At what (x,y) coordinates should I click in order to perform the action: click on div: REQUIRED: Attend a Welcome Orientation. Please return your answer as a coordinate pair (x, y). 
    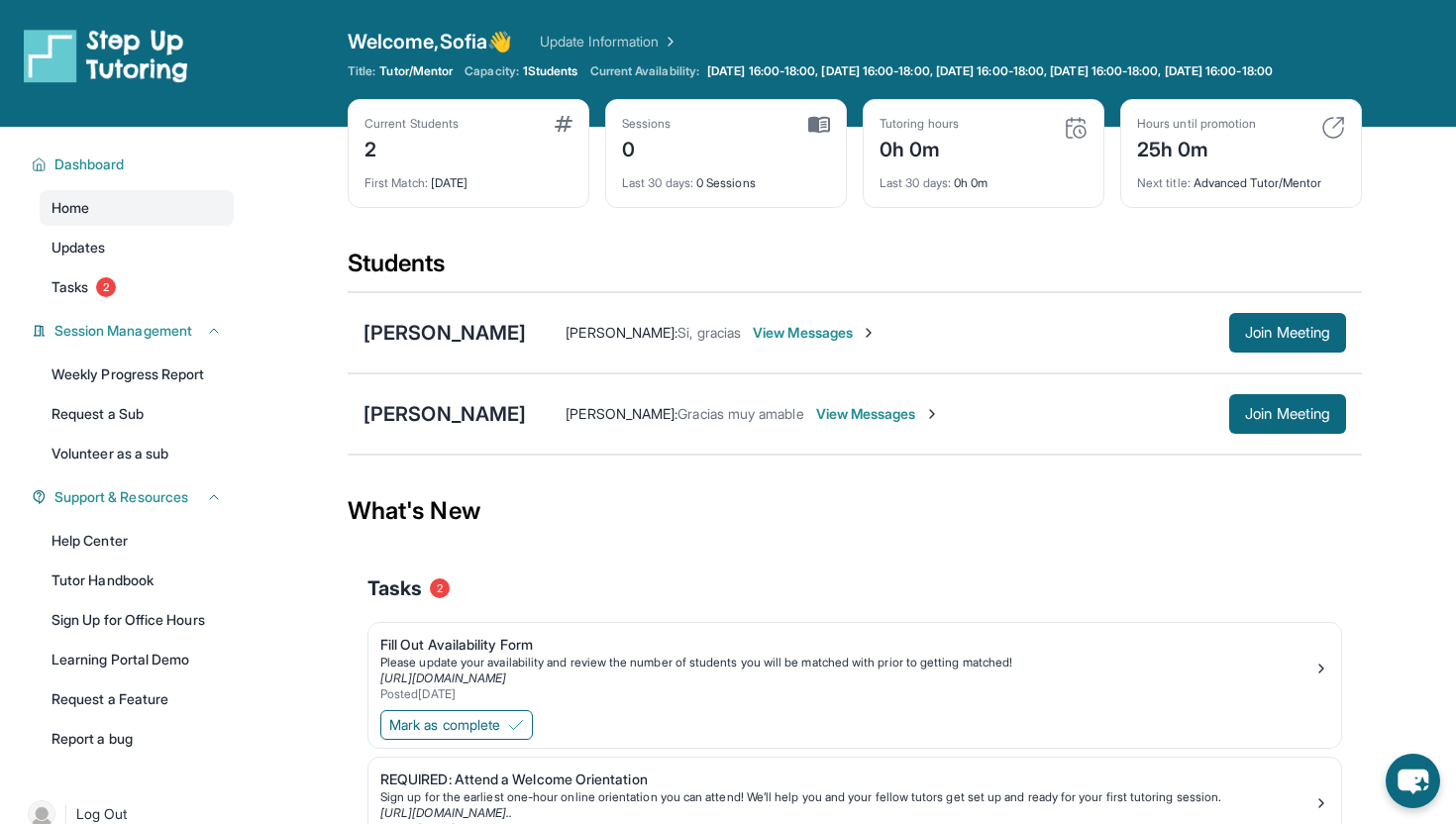
    Looking at the image, I should click on (847, 780).